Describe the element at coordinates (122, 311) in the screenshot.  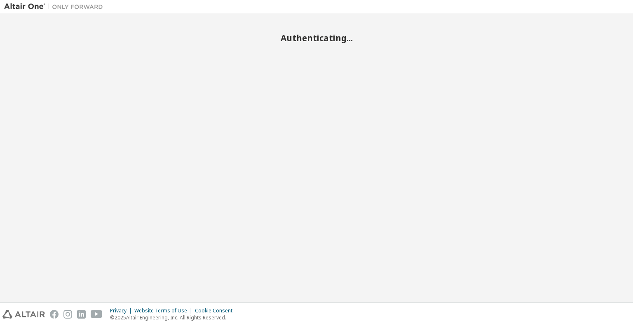
I see `div: Privacy` at that location.